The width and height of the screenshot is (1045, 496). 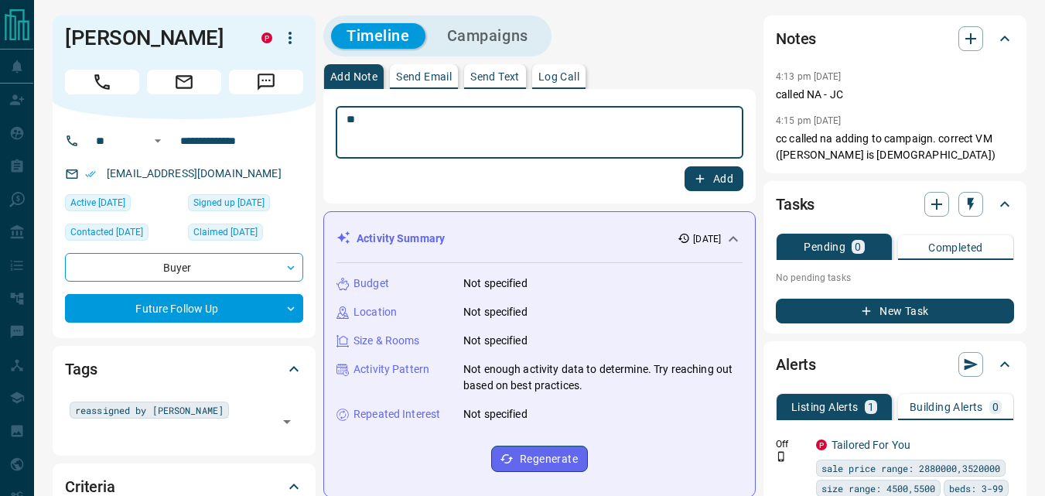 What do you see at coordinates (401, 238) in the screenshot?
I see `p: Activity Summary` at bounding box center [401, 238].